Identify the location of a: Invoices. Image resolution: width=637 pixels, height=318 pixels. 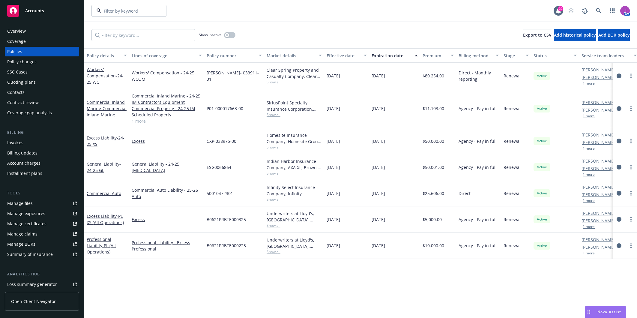
(42, 143).